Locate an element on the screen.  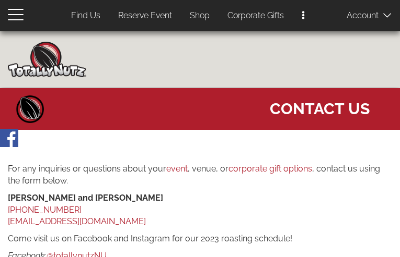
a: Home is located at coordinates (30, 109).